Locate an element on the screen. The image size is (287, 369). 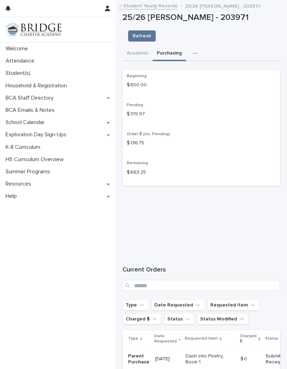
p: BCA Staff Directory is located at coordinates (31, 98).